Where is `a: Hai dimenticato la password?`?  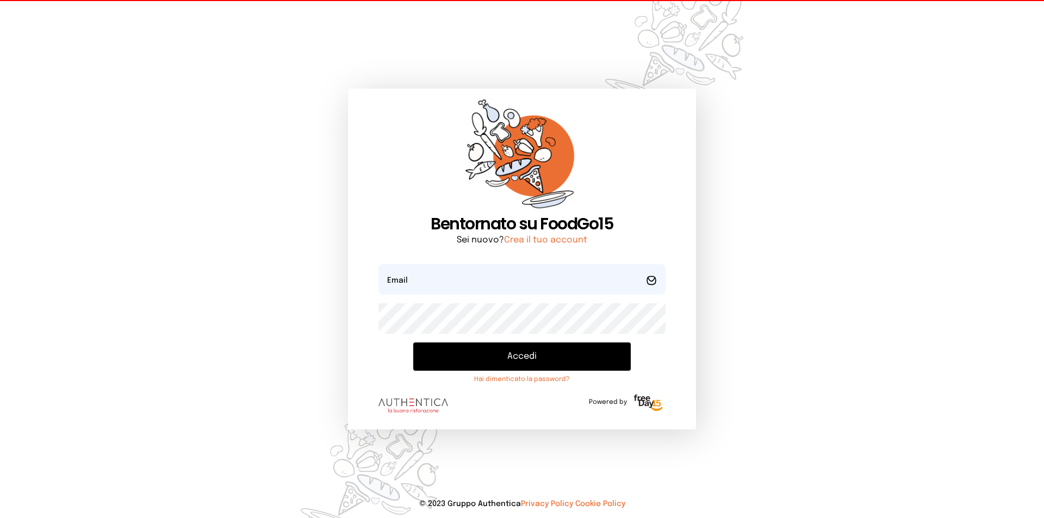
a: Hai dimenticato la password? is located at coordinates (522, 379).